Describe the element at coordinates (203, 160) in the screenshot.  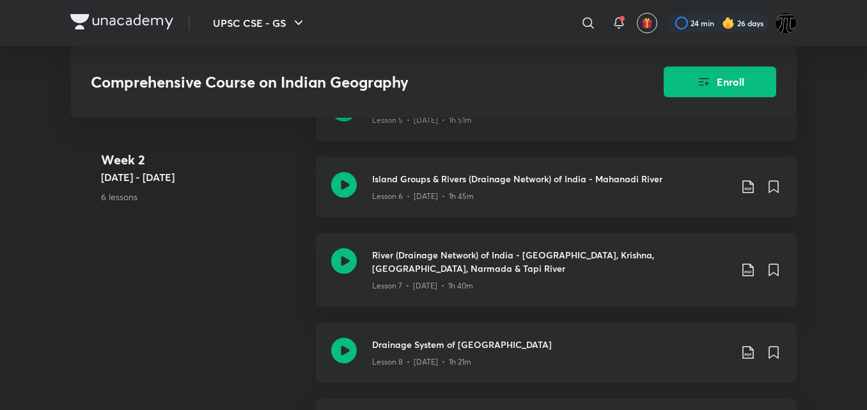
I see `h4: Week 2` at that location.